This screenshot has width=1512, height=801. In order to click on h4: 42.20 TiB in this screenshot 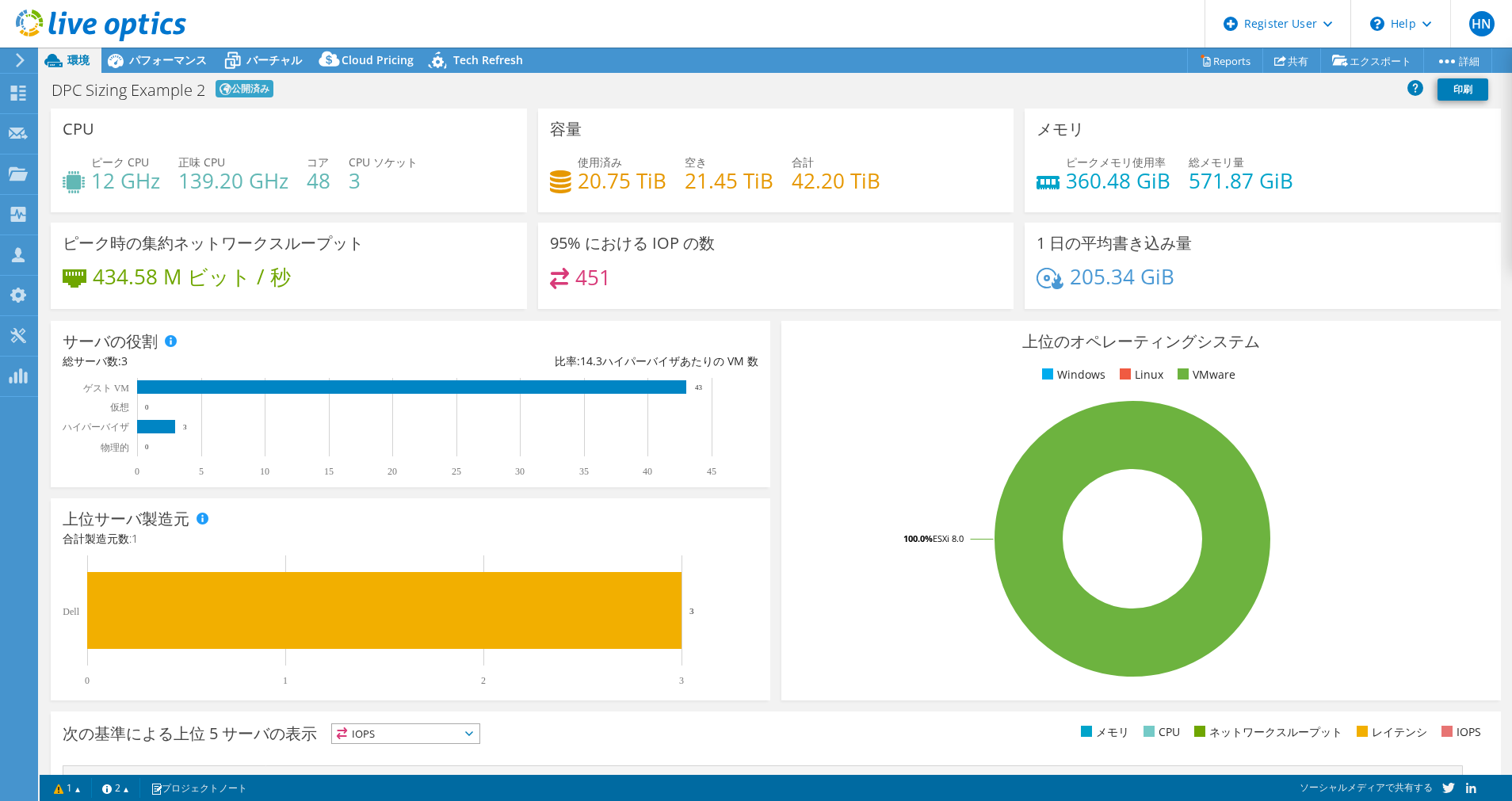, I will do `click(836, 181)`.